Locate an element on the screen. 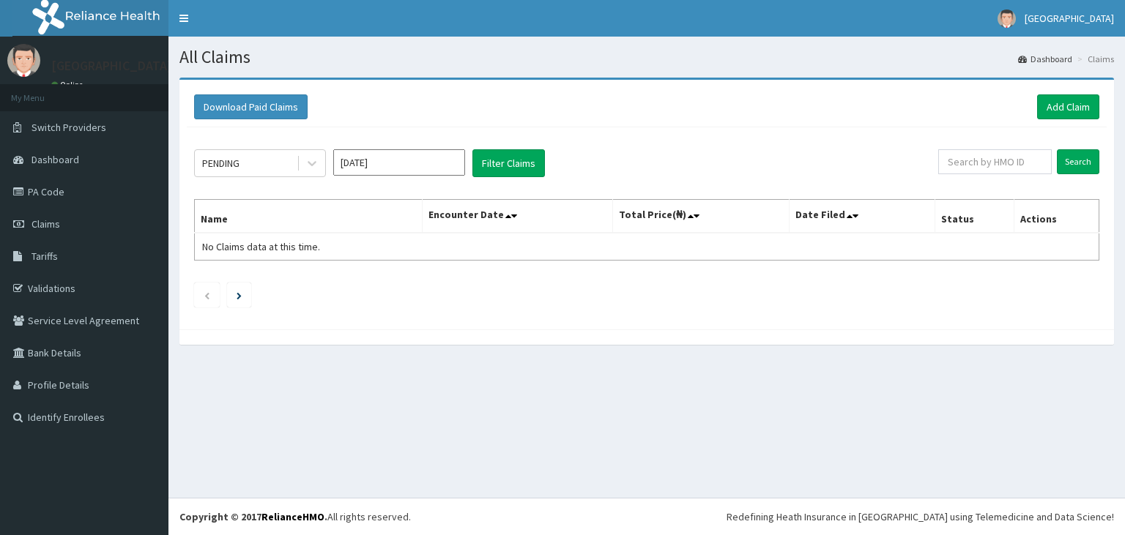 This screenshot has width=1125, height=535. li: Claims is located at coordinates (1093, 59).